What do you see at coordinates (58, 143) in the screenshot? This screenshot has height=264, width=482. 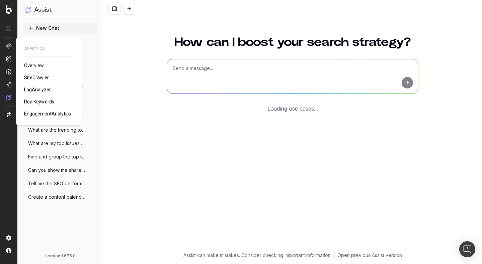 I see `span: What are my top issues concerning techni` at bounding box center [58, 143].